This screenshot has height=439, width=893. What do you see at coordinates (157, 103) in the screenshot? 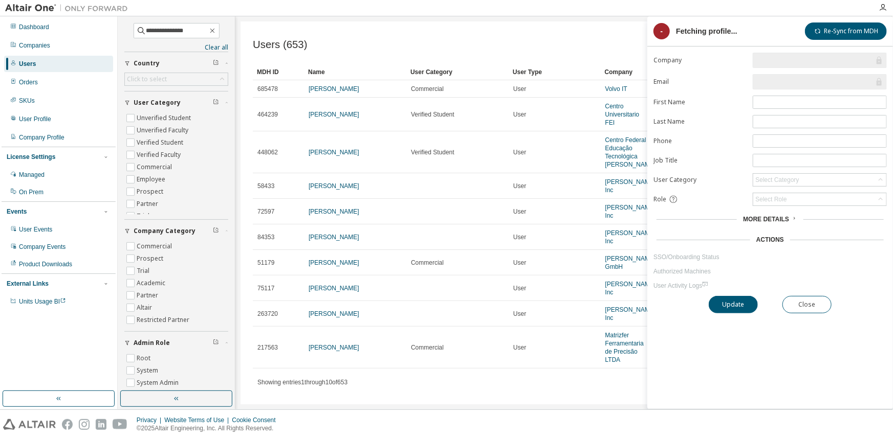
I see `span: User Category` at bounding box center [157, 103].